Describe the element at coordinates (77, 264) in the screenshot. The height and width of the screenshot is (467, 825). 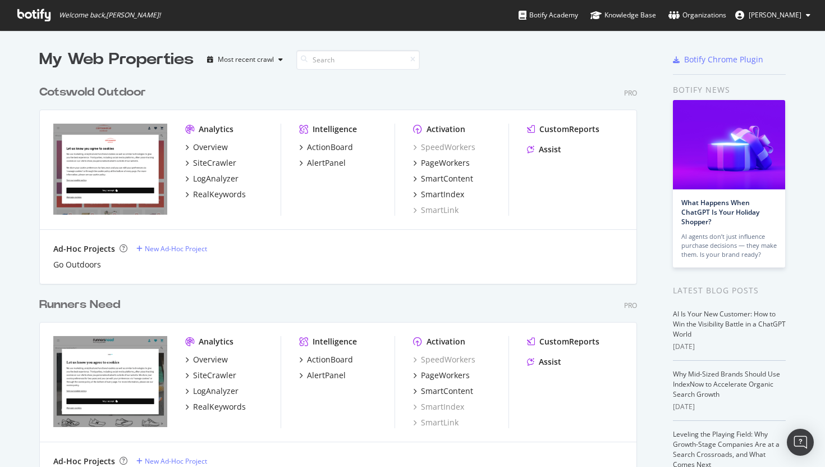
I see `a: Go Outdoors` at that location.